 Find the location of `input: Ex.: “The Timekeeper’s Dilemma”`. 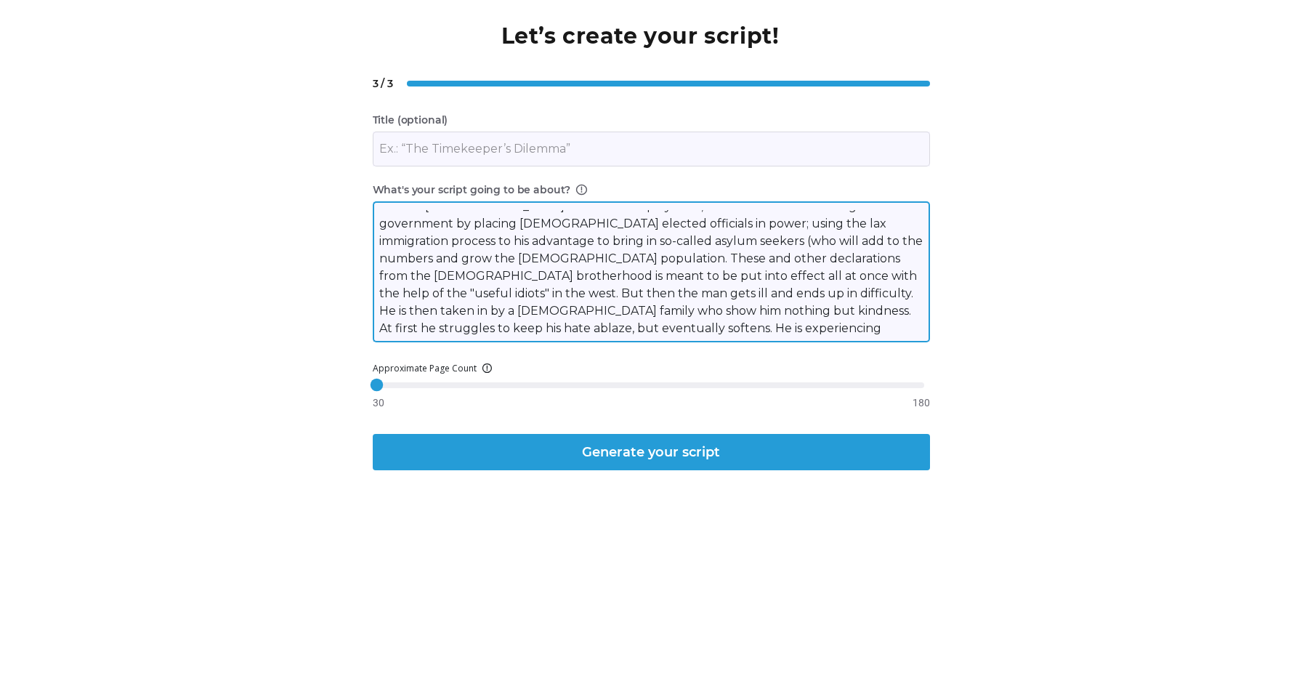

input: Ex.: “The Timekeeper’s Dilemma” is located at coordinates (651, 149).